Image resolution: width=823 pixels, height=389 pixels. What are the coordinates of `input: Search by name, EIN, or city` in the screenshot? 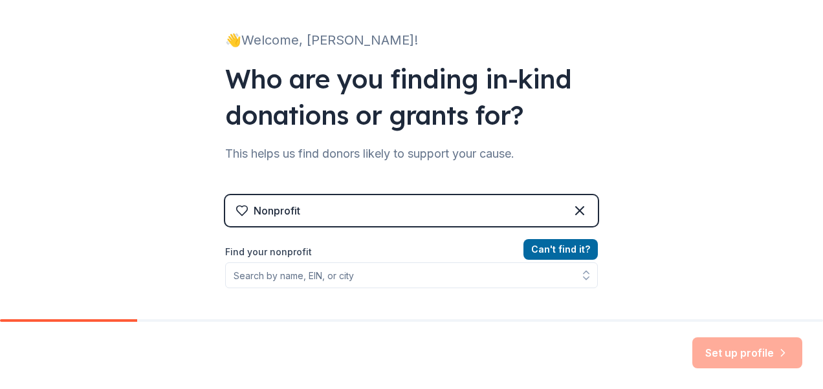 It's located at (411, 276).